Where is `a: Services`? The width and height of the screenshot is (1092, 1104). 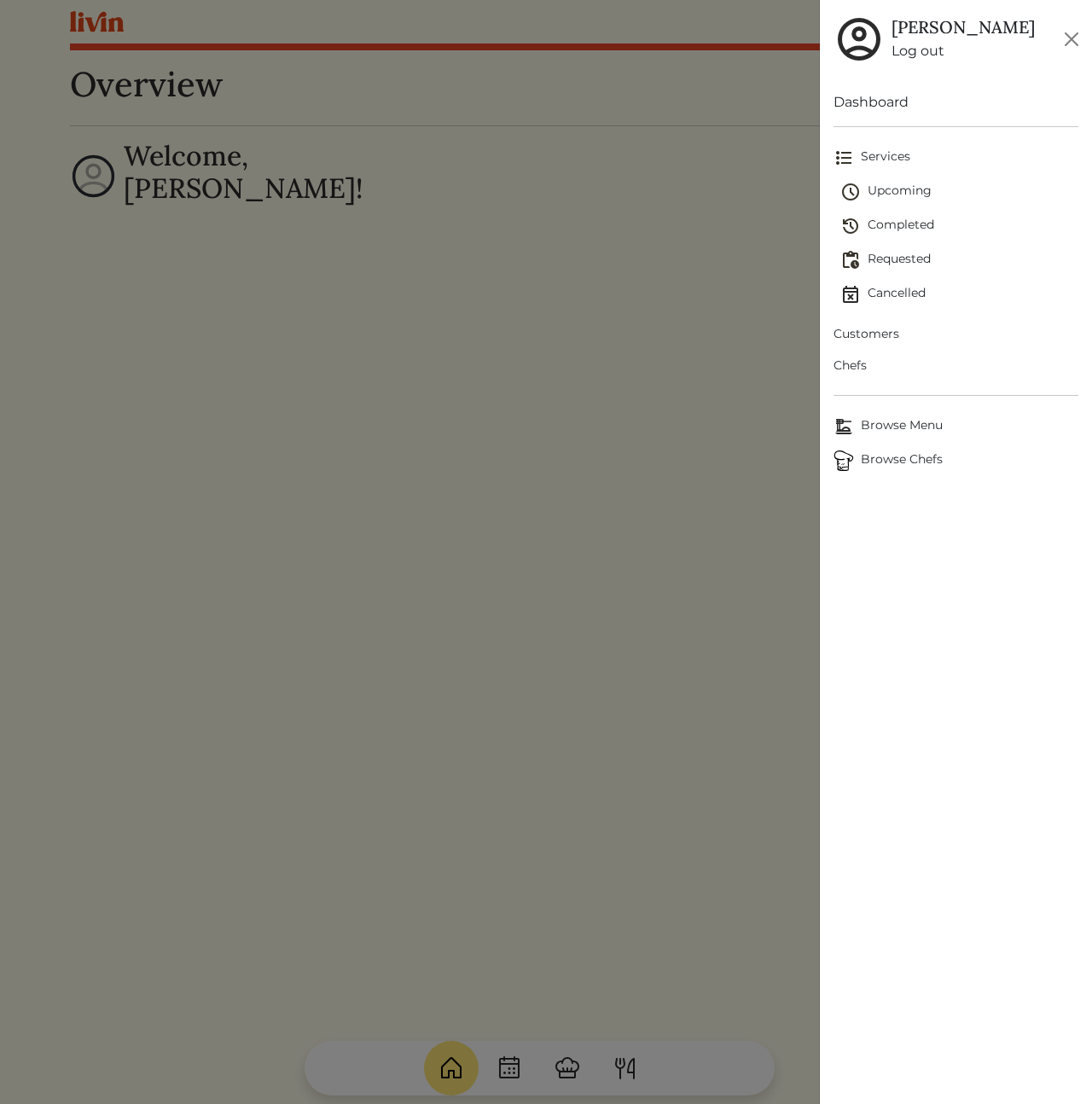
a: Services is located at coordinates (956, 158).